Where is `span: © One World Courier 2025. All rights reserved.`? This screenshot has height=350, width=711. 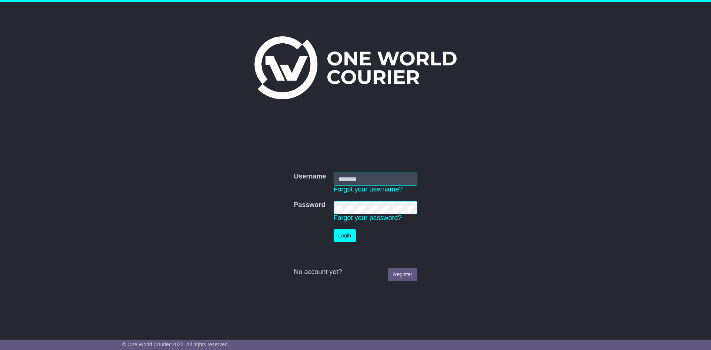 span: © One World Courier 2025. All rights reserved. is located at coordinates (176, 344).